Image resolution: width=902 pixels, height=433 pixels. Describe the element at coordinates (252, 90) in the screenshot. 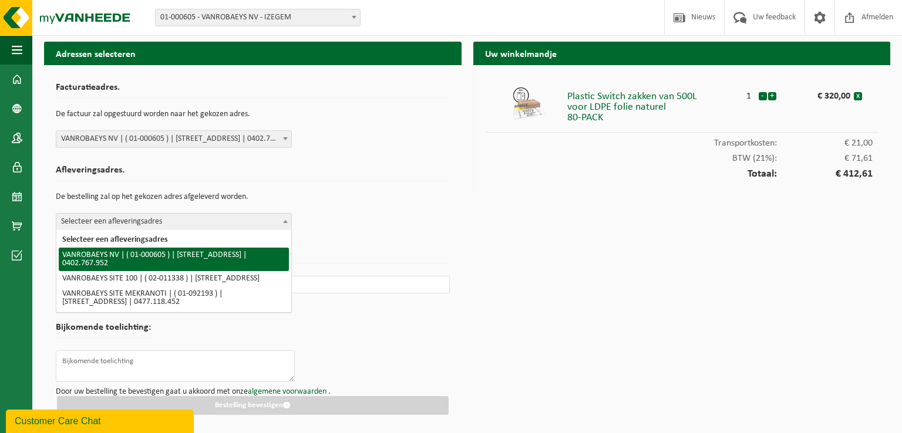

I see `h2: Facturatieadres.` at that location.